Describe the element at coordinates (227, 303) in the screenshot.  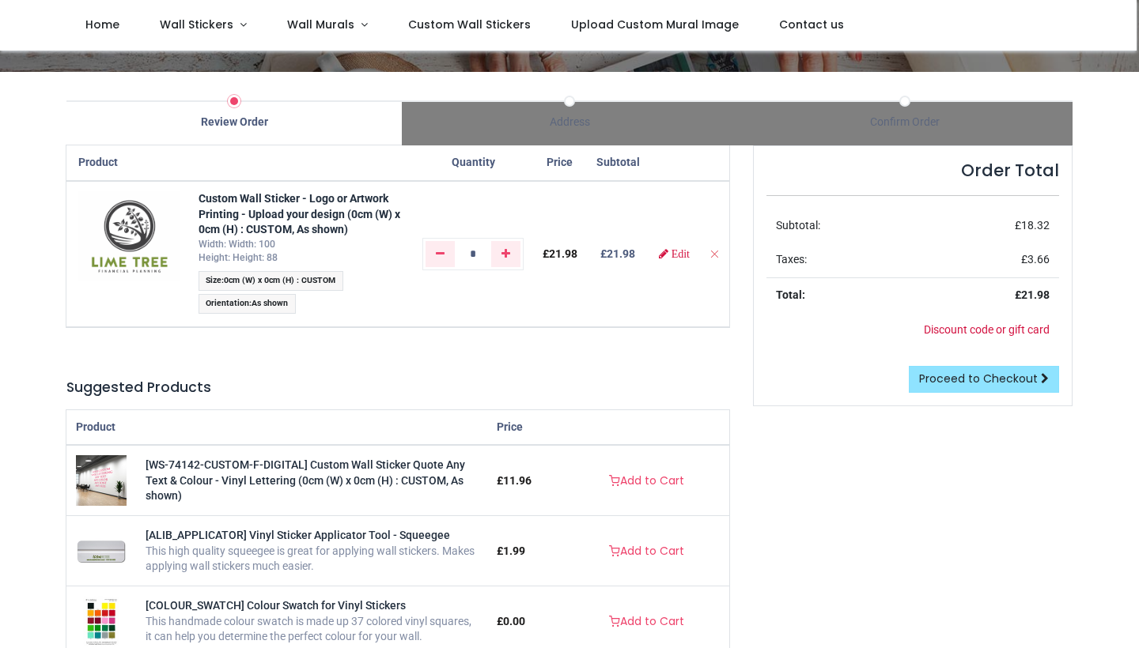
I see `span: Orientation` at that location.